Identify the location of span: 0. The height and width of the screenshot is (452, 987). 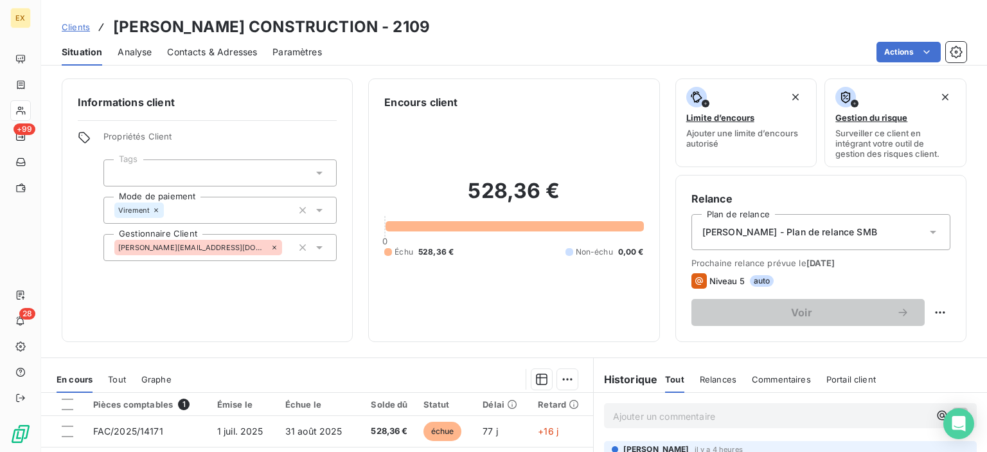
(385, 241).